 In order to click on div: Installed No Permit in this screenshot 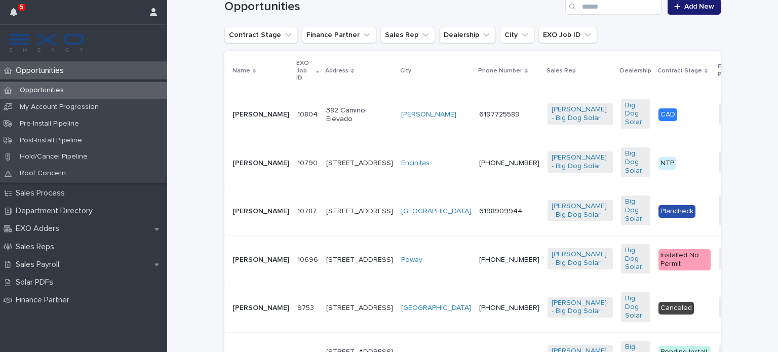, I will do `click(685, 260)`.